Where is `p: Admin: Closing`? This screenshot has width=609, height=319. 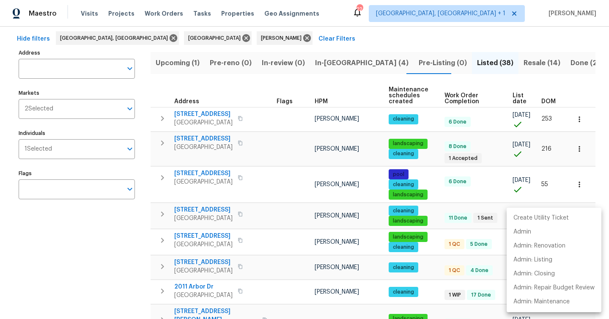
p: Admin: Closing is located at coordinates (534, 273).